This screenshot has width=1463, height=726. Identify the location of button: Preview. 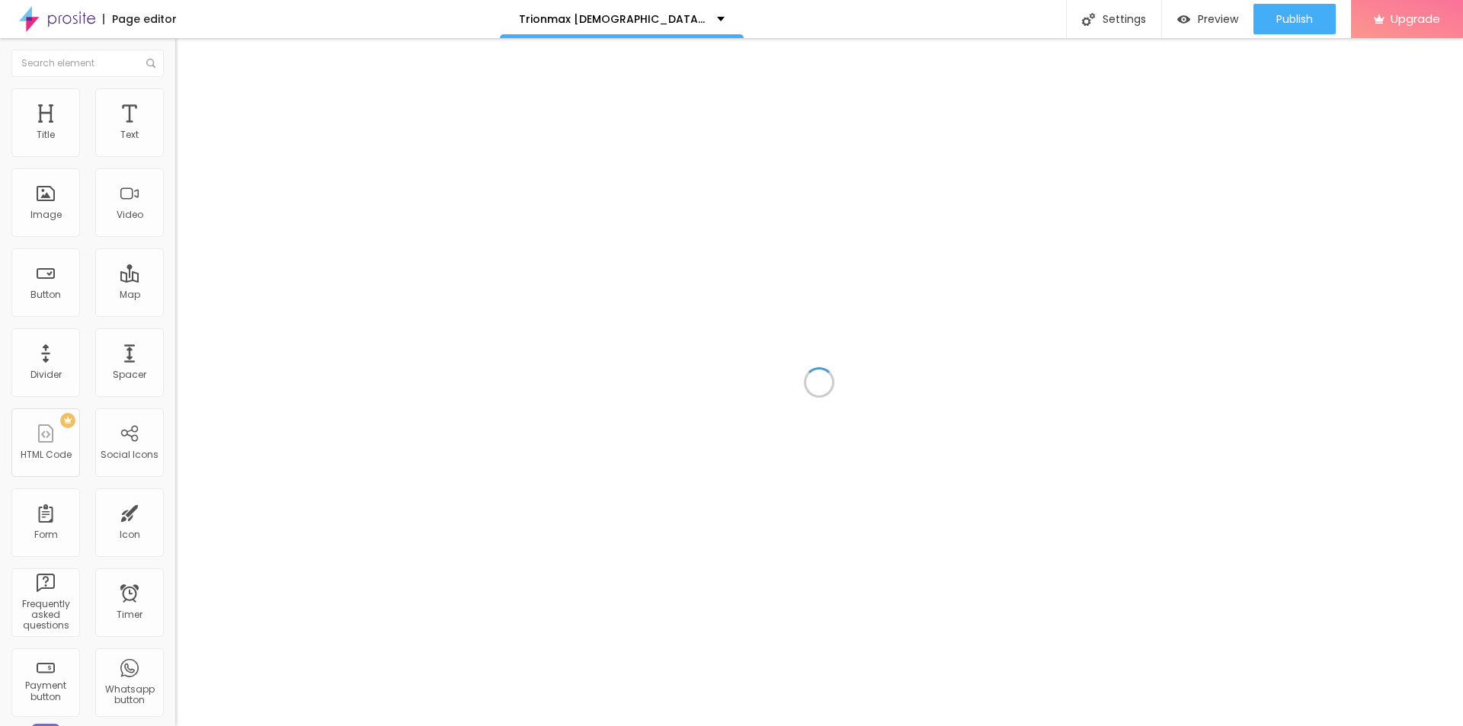
(1208, 19).